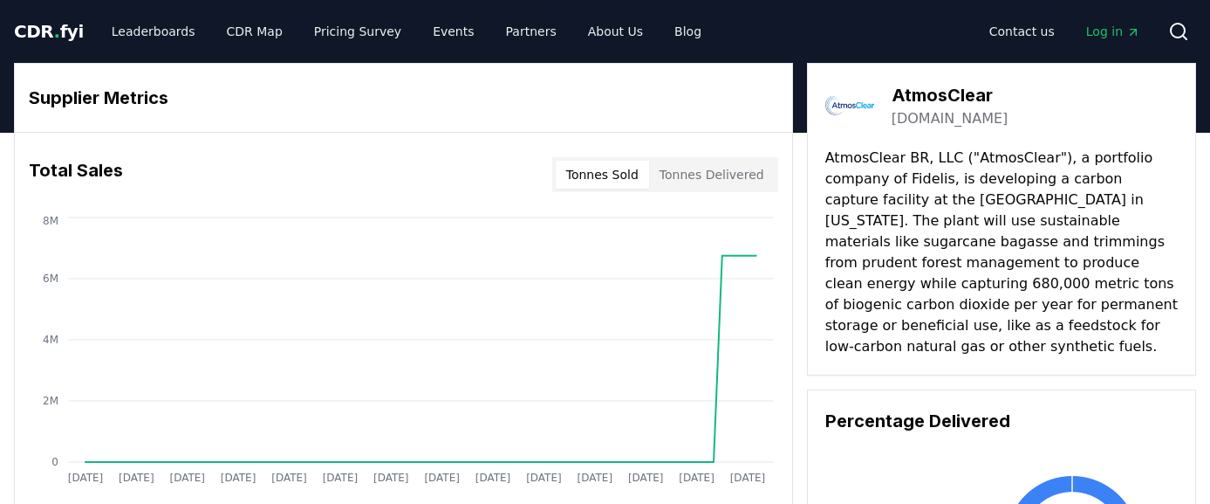  Describe the element at coordinates (358, 31) in the screenshot. I see `a: Pricing Survey` at that location.